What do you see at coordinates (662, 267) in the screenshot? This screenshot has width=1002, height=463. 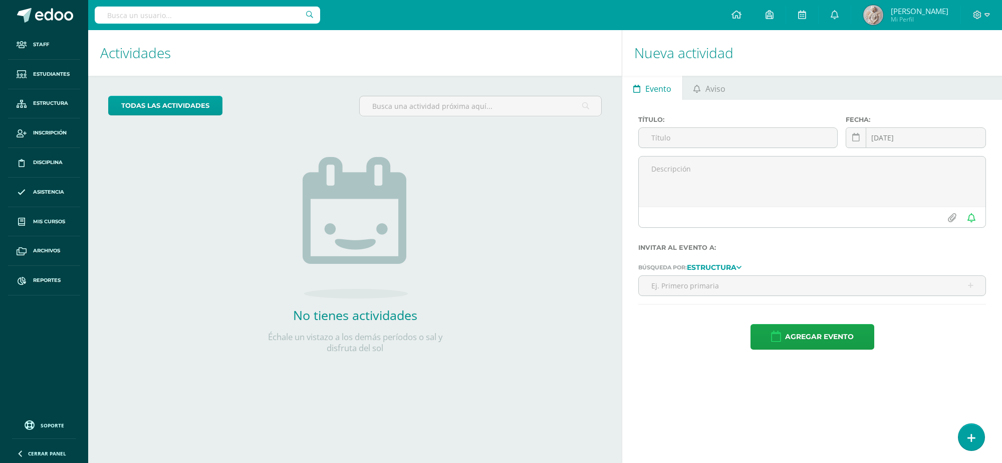 I see `span: Búsqueda por:` at bounding box center [662, 267].